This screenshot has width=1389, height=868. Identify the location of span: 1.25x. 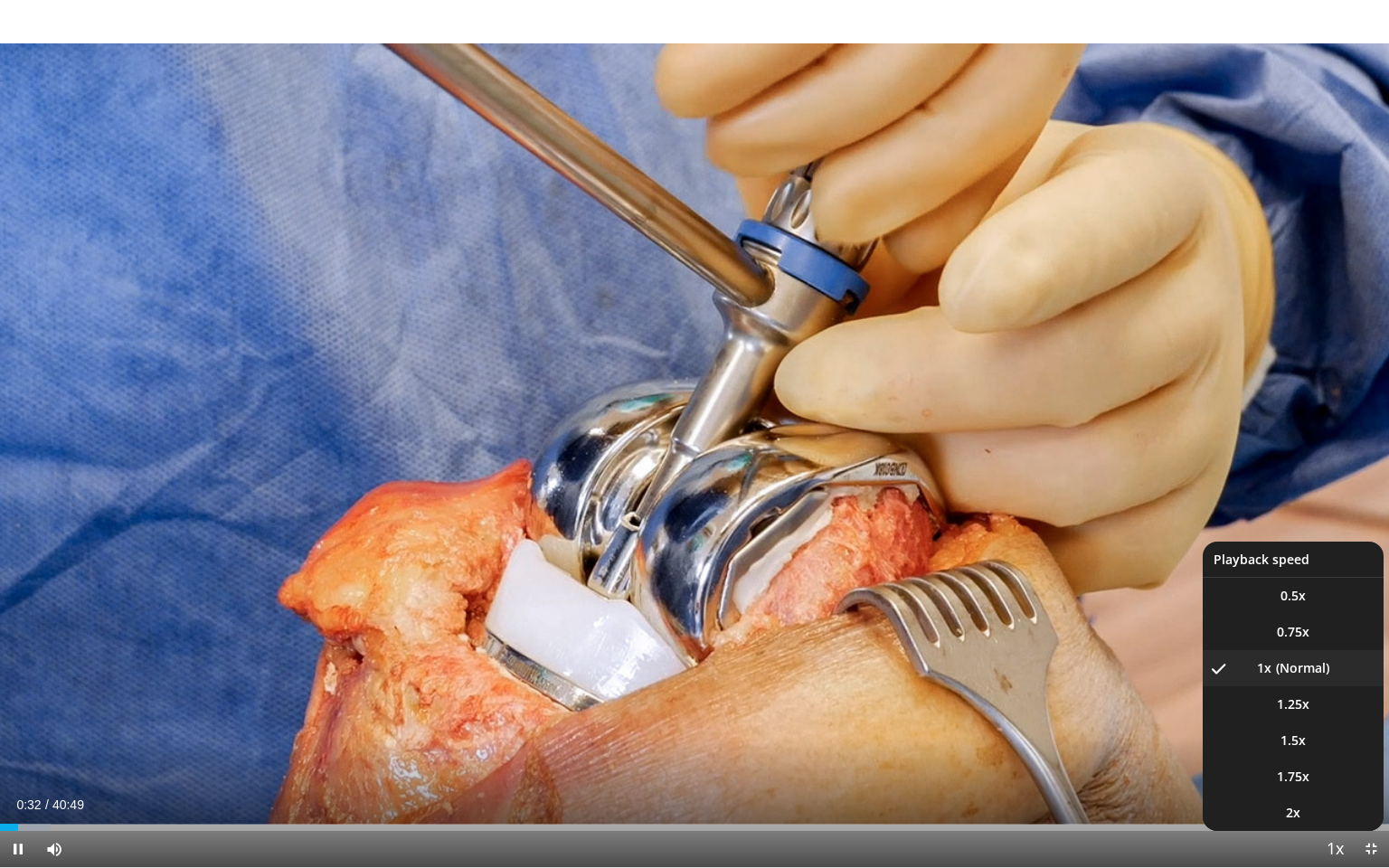
(1293, 704).